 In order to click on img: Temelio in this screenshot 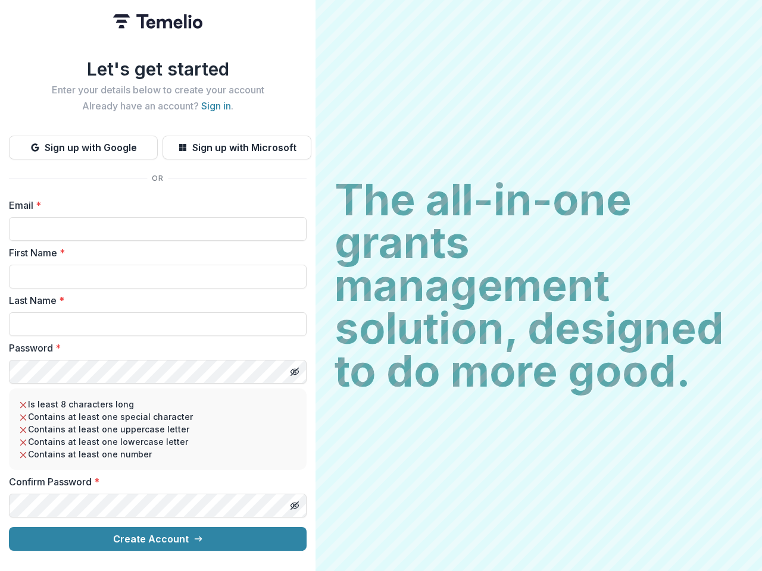, I will do `click(158, 21)`.